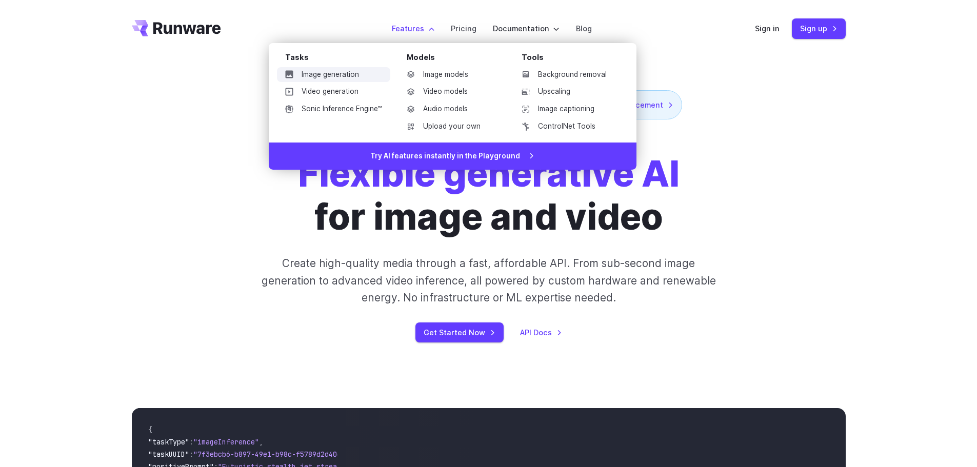  I want to click on a: API Docs, so click(541, 332).